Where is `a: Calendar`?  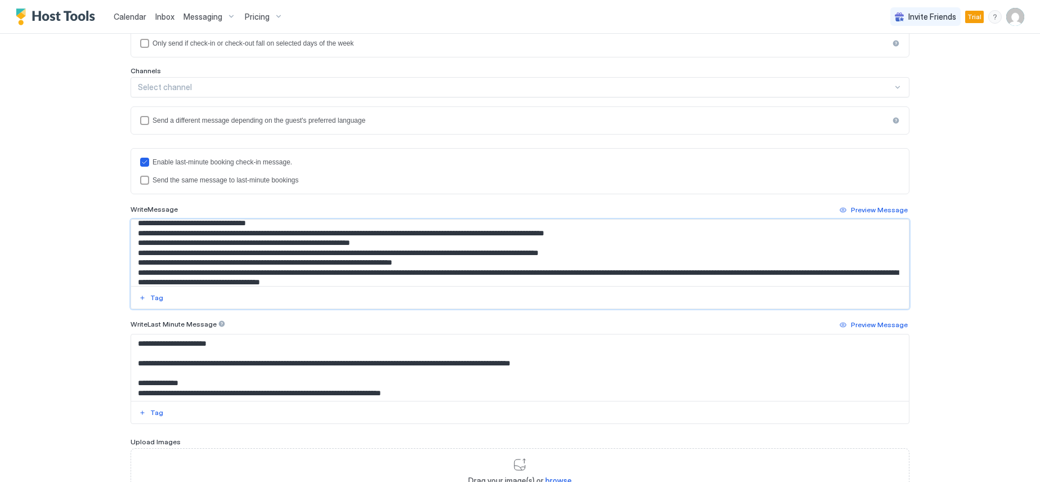
a: Calendar is located at coordinates (130, 16).